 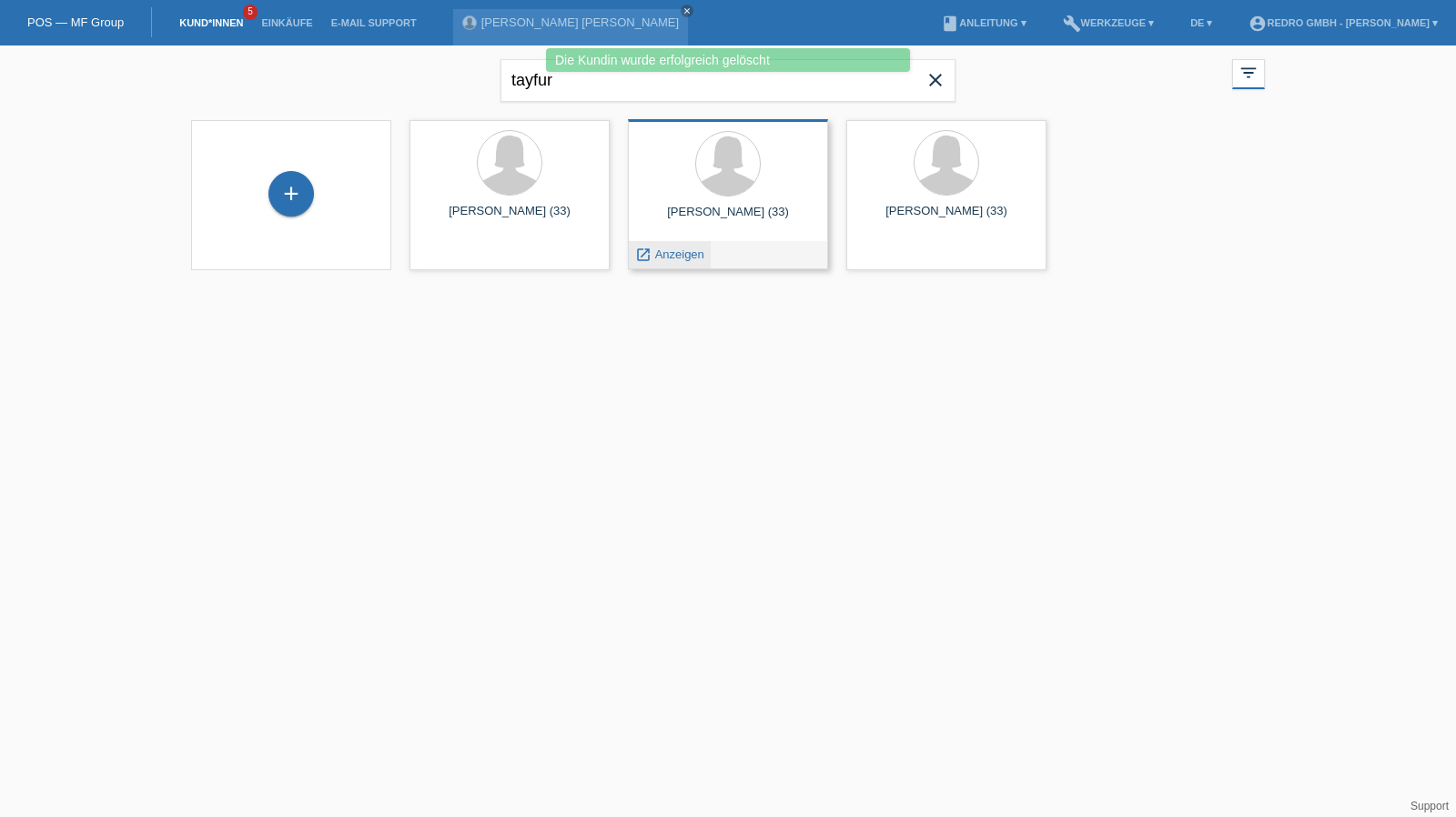 I want to click on i: book, so click(x=950, y=23).